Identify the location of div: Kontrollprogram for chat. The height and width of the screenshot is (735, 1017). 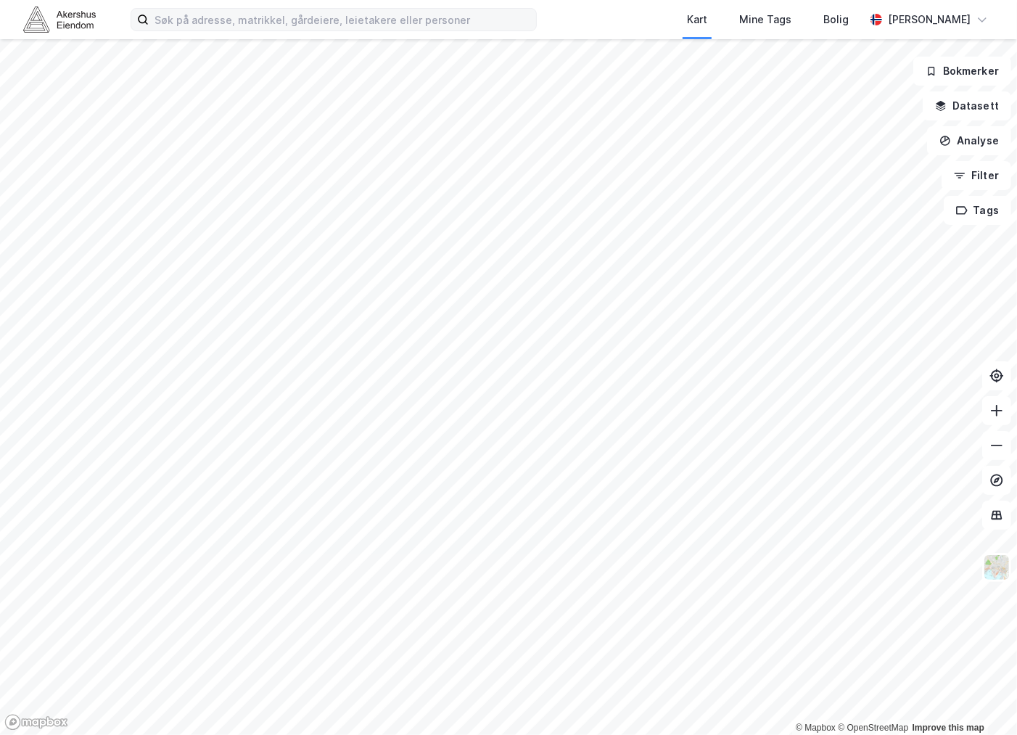
(980, 700).